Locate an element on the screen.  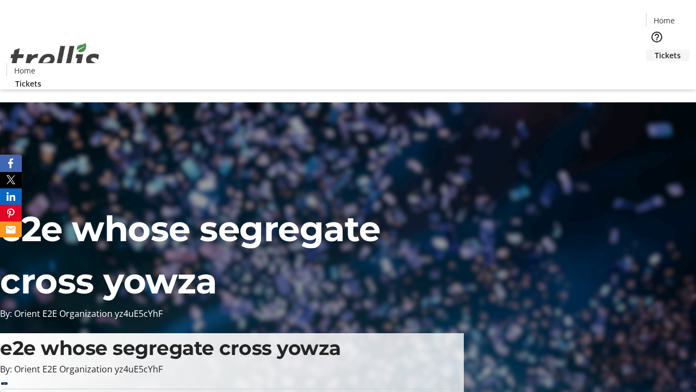
img: Orient E2E Organization yz4uE5cYhF's Logo is located at coordinates (55, 58).